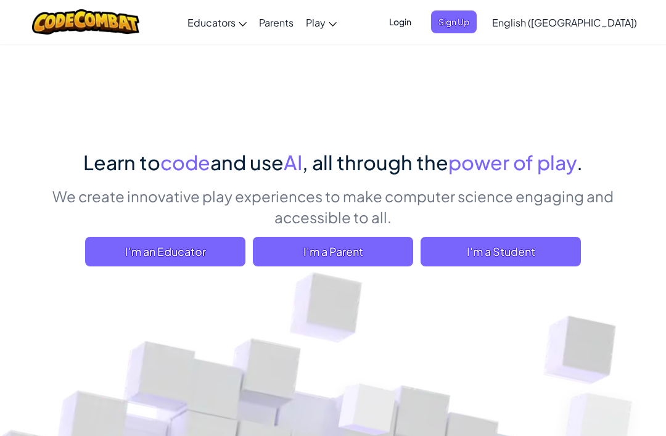 This screenshot has width=666, height=436. What do you see at coordinates (122, 162) in the screenshot?
I see `span: Learn to` at bounding box center [122, 162].